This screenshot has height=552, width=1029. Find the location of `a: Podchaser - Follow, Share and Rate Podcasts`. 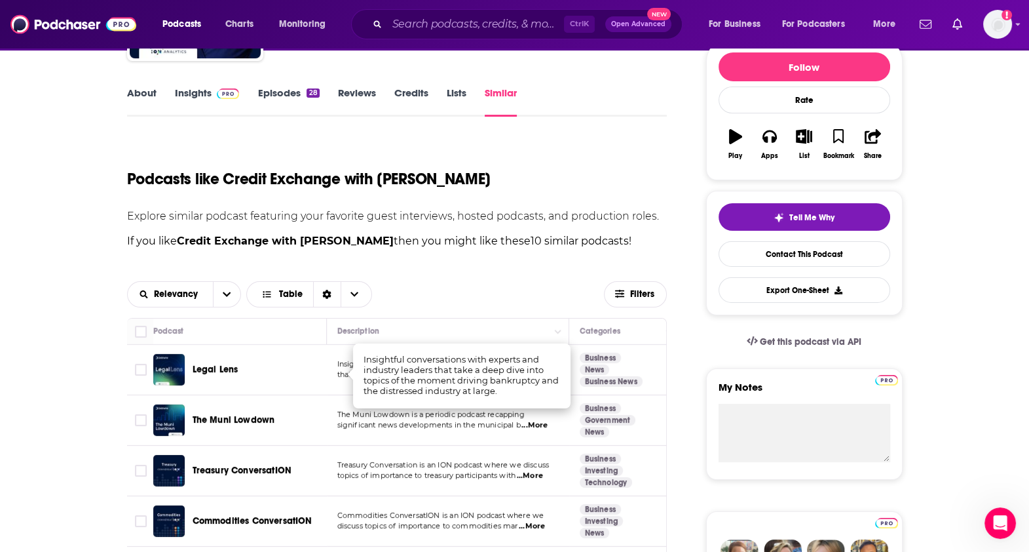

a: Podchaser - Follow, Share and Rate Podcasts is located at coordinates (73, 24).